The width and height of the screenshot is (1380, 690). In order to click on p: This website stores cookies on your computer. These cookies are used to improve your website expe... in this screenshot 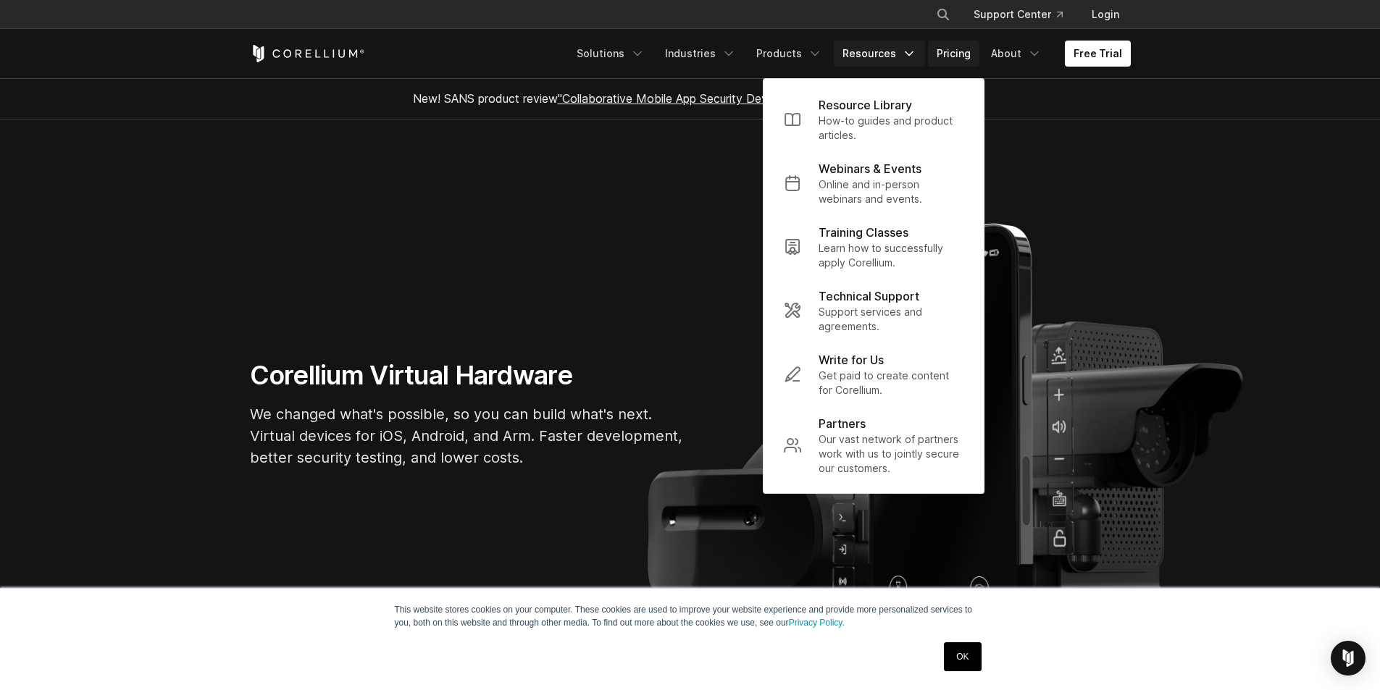, I will do `click(690, 616)`.